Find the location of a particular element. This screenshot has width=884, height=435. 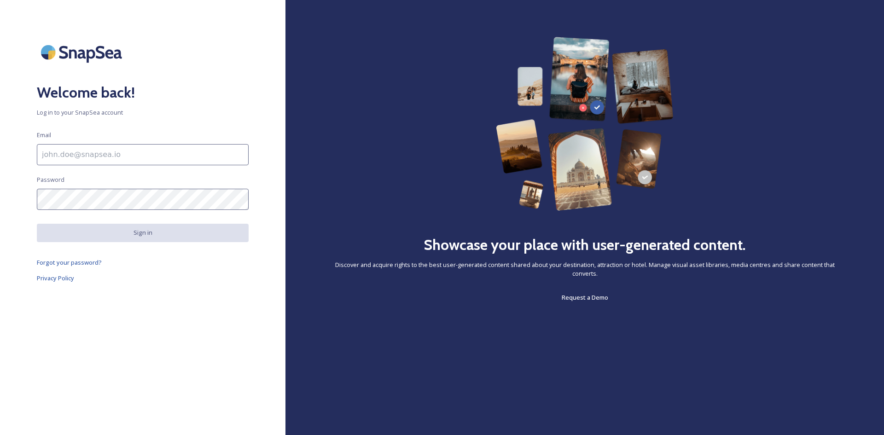

a: Privacy Policy is located at coordinates (143, 278).